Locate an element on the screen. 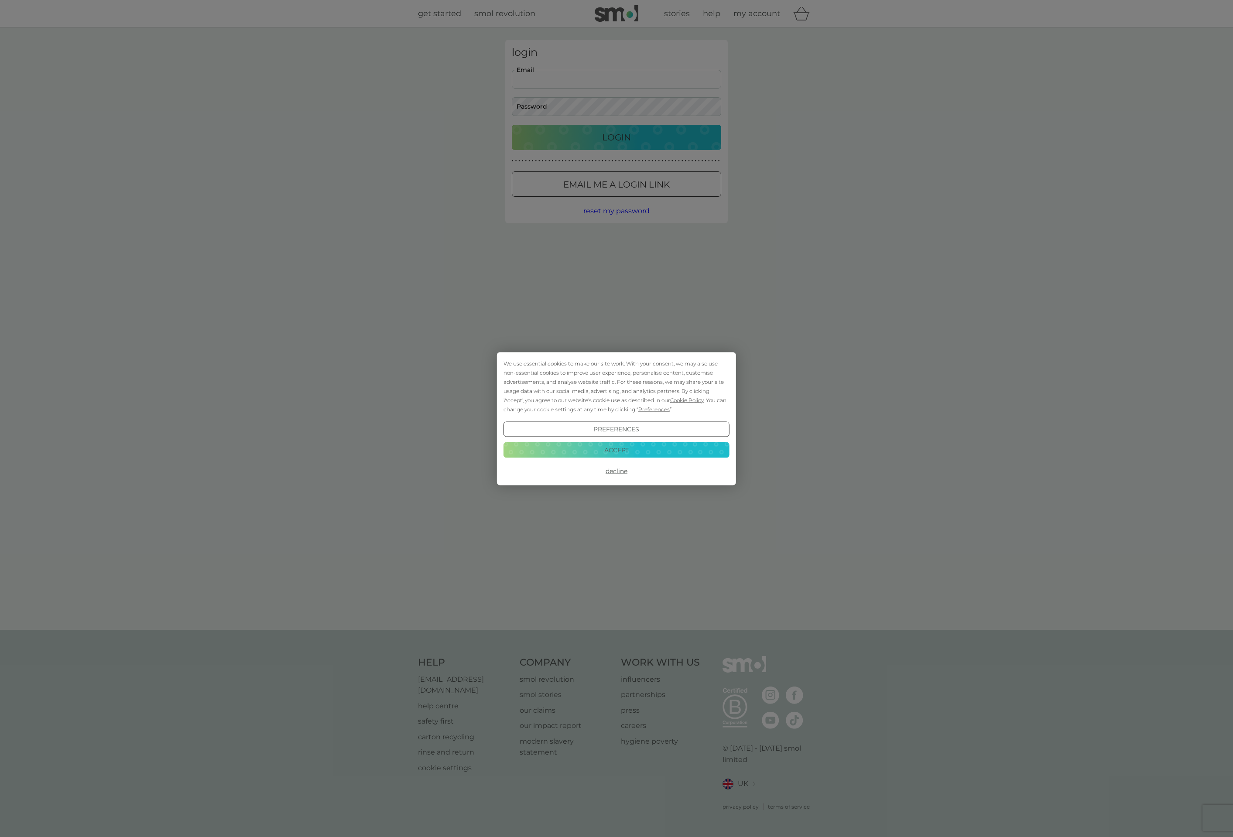  span: Preferences is located at coordinates (654, 409).